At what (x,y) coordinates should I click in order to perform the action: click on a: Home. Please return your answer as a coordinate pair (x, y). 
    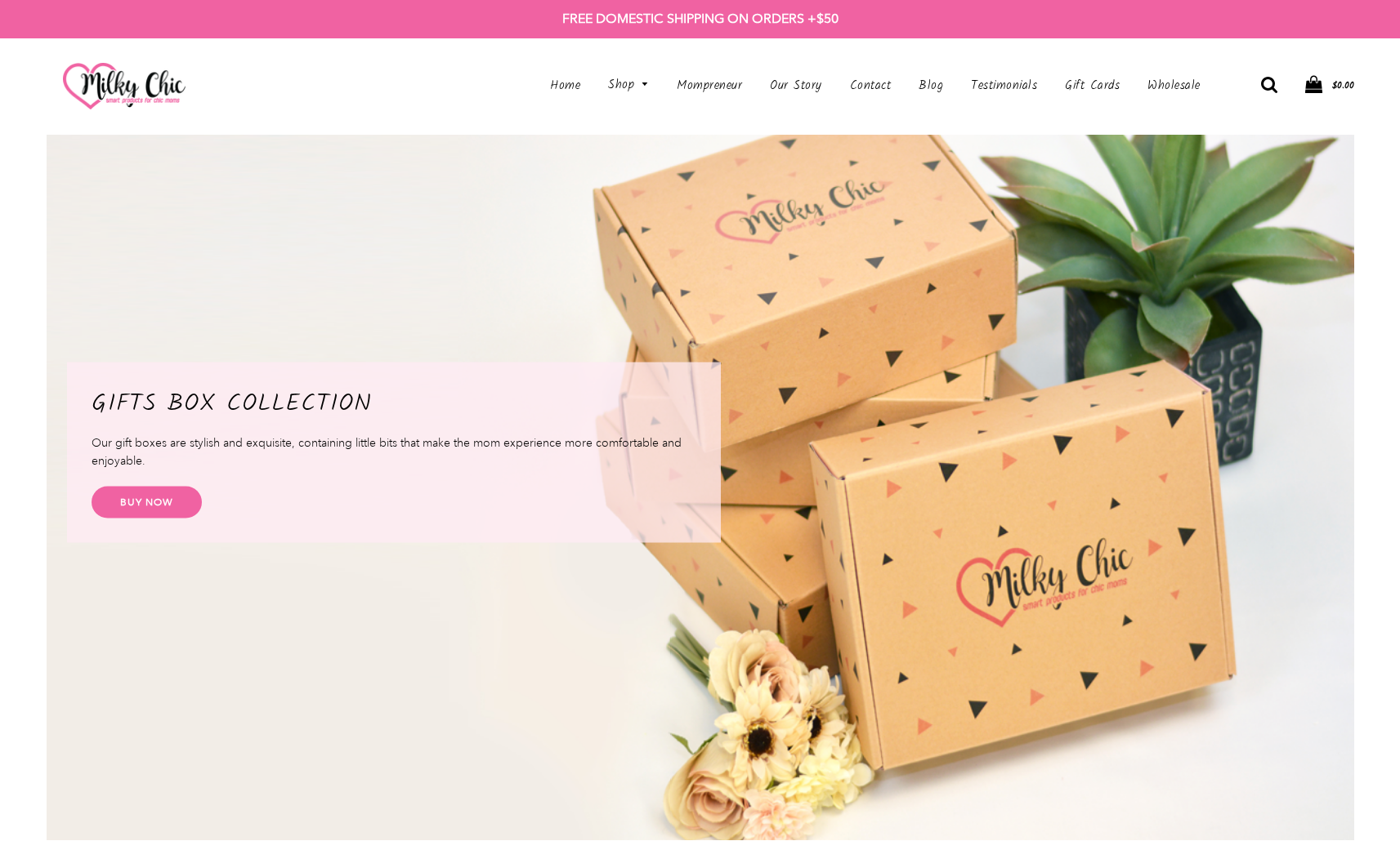
    Looking at the image, I should click on (565, 86).